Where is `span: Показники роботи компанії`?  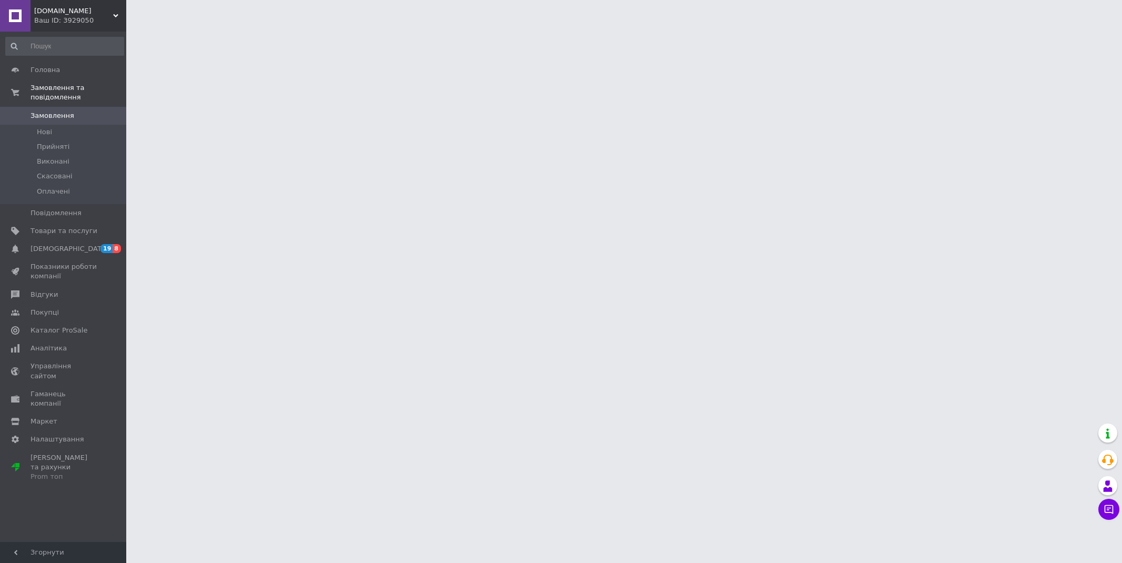
span: Показники роботи компанії is located at coordinates (64, 272).